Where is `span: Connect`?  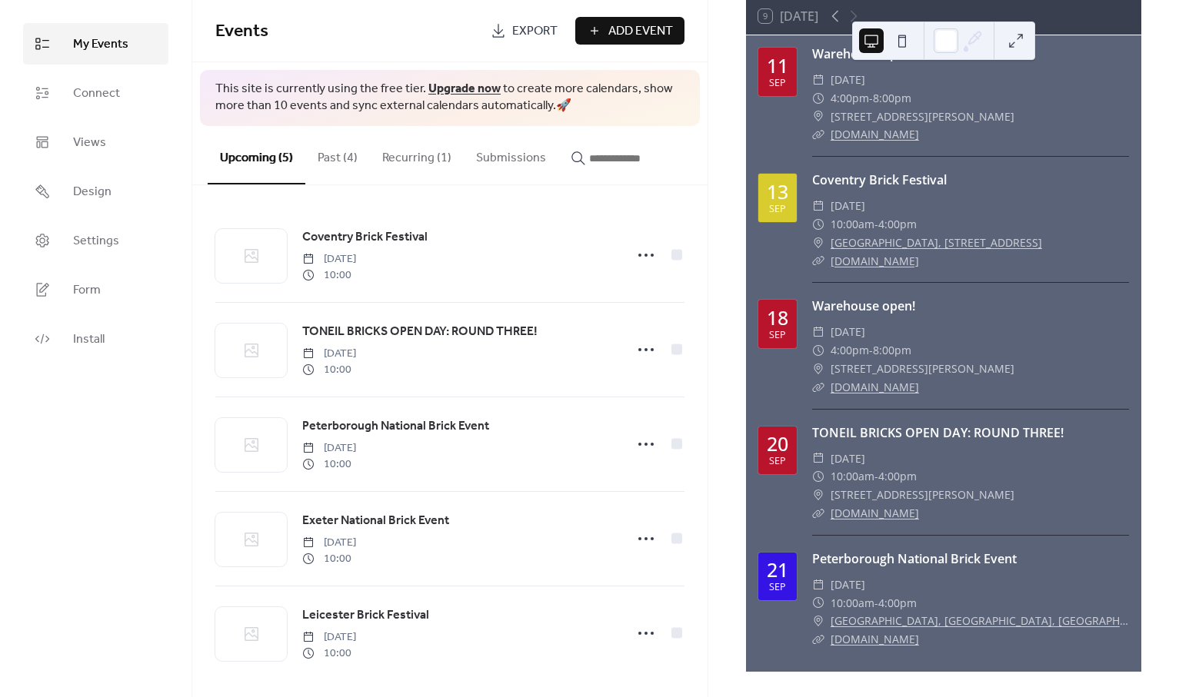 span: Connect is located at coordinates (96, 94).